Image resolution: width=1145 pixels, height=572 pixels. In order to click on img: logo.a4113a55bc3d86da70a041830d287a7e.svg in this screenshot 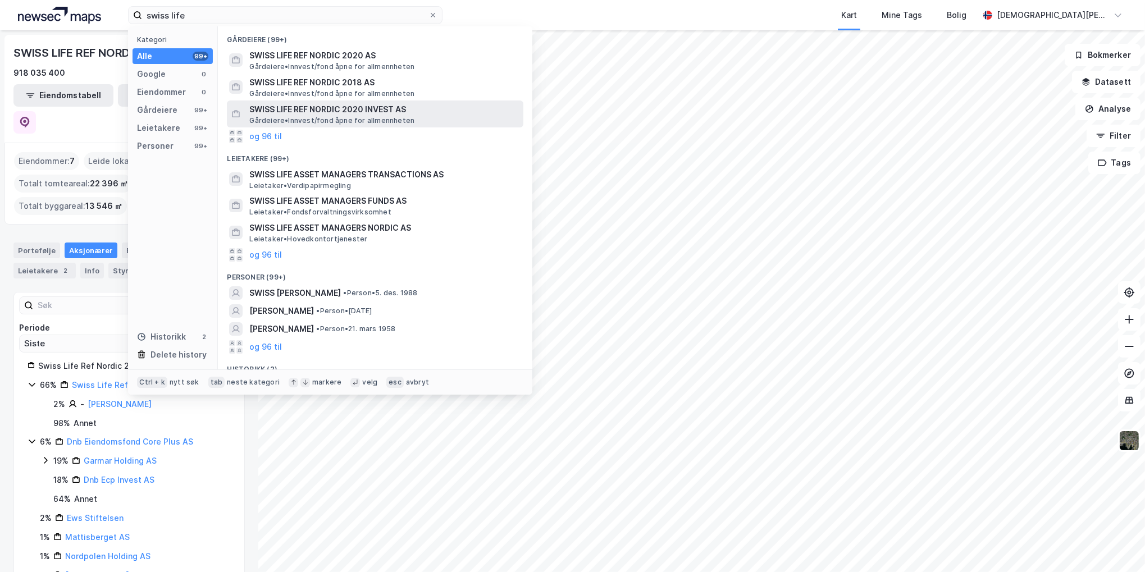, I will do `click(60, 15)`.